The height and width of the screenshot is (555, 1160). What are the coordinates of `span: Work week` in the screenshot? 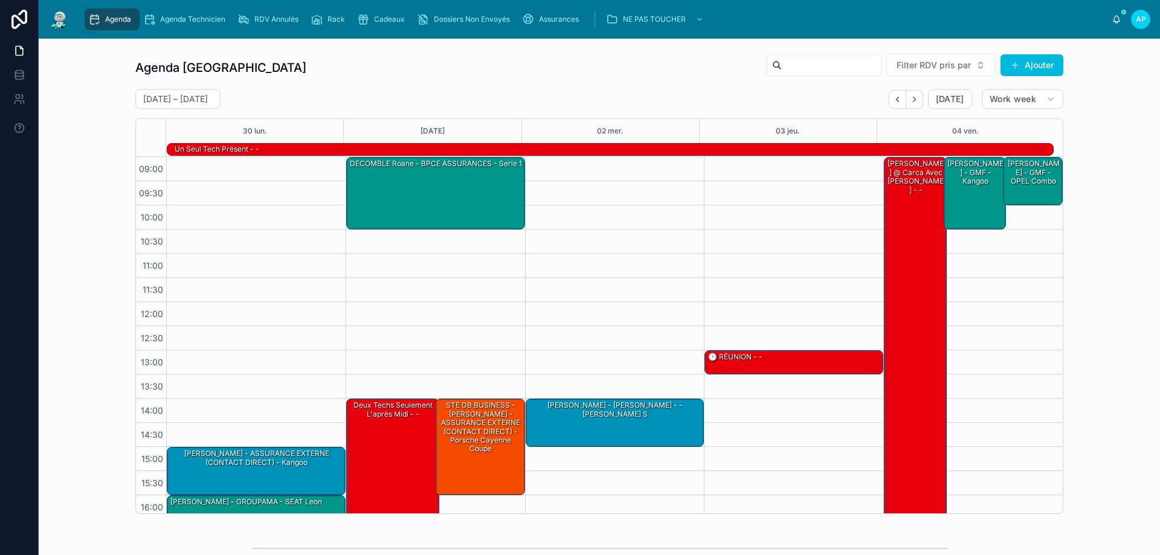 It's located at (1012, 99).